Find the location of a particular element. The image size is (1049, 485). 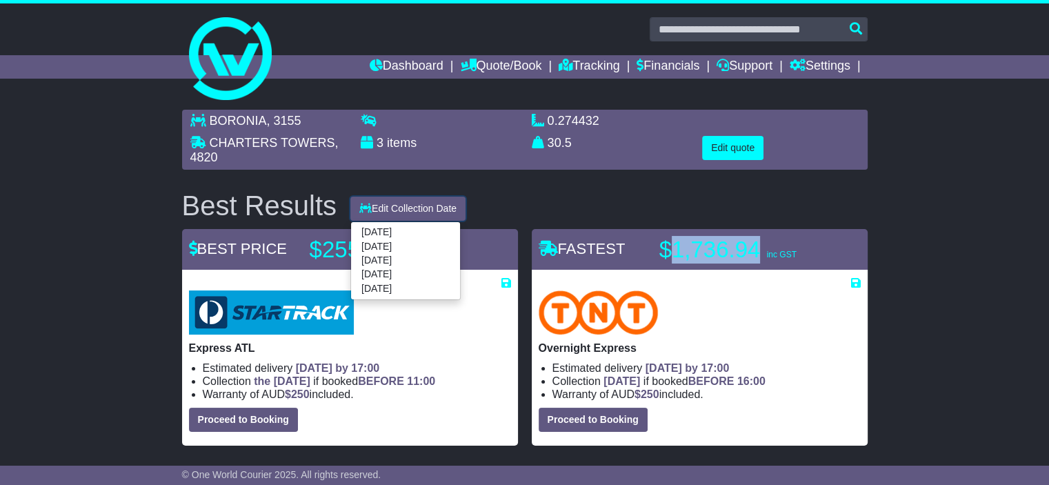

span: , 4820 is located at coordinates (264, 150).